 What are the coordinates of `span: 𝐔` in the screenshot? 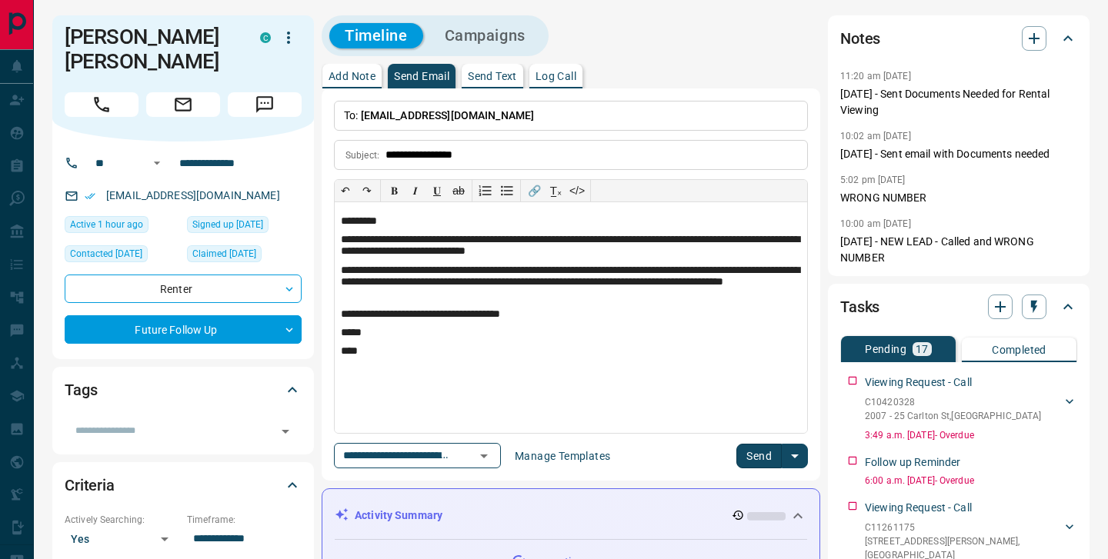 It's located at (437, 191).